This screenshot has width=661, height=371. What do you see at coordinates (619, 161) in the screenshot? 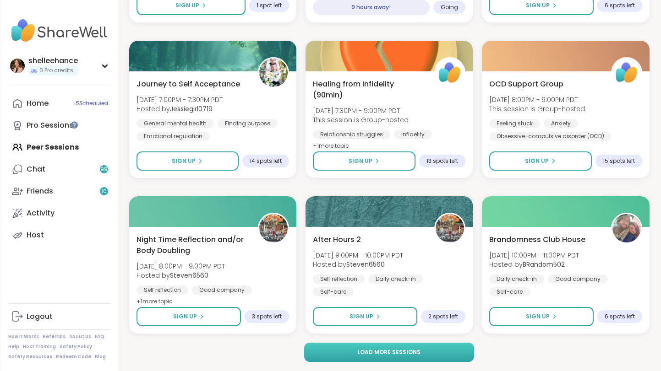
I see `span: 15 spots left` at bounding box center [619, 161].